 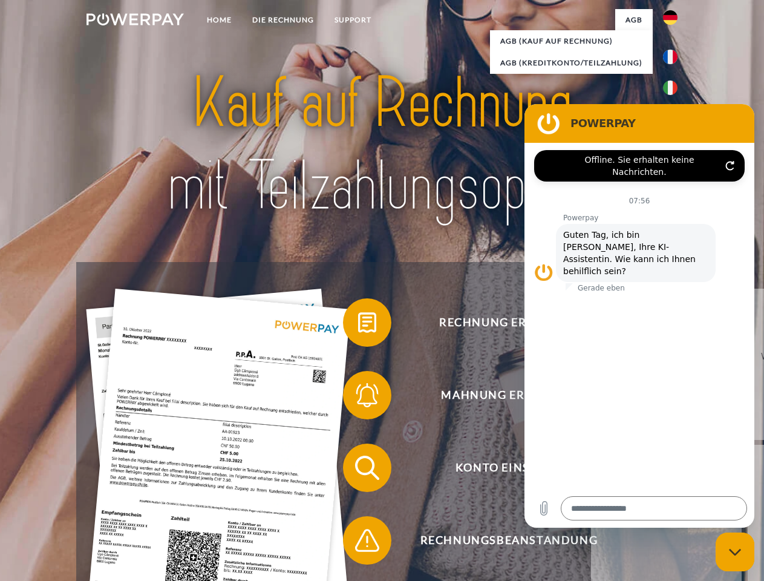 What do you see at coordinates (501, 541) in the screenshot?
I see `a: Rechnungsbeanstandung` at bounding box center [501, 541].